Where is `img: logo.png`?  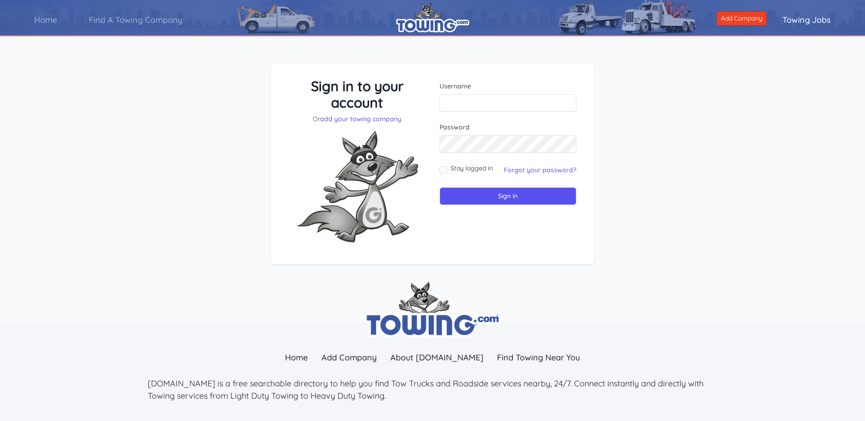
img: logo.png is located at coordinates (433, 17).